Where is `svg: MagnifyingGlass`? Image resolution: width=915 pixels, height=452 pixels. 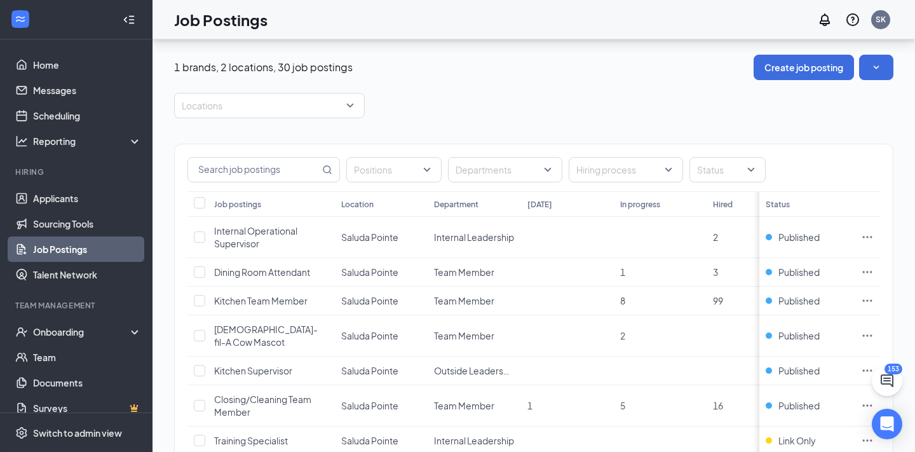 svg: MagnifyingGlass is located at coordinates (327, 170).